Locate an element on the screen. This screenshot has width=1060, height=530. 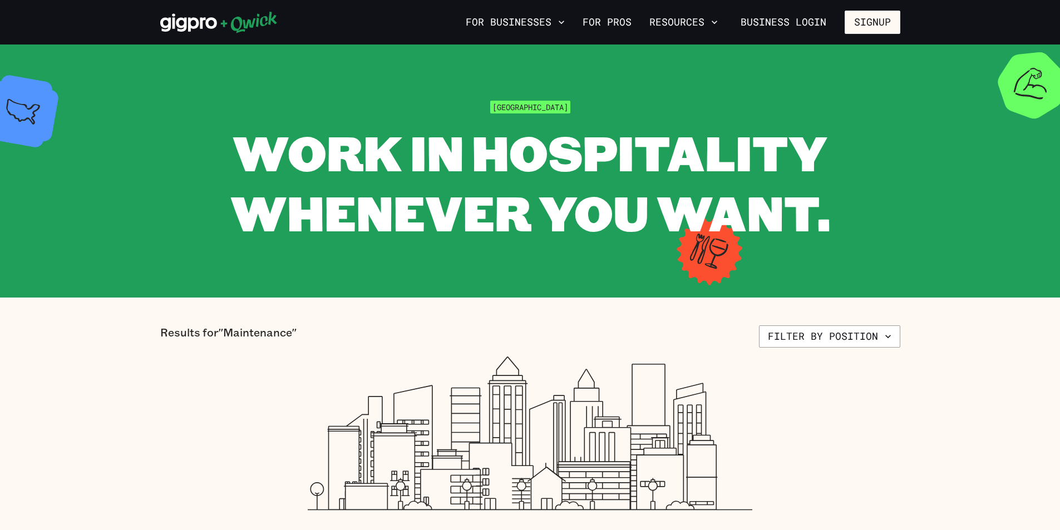
span: WORK IN HOSPITALITY WHENEVER YOU WANT. is located at coordinates (530, 182).